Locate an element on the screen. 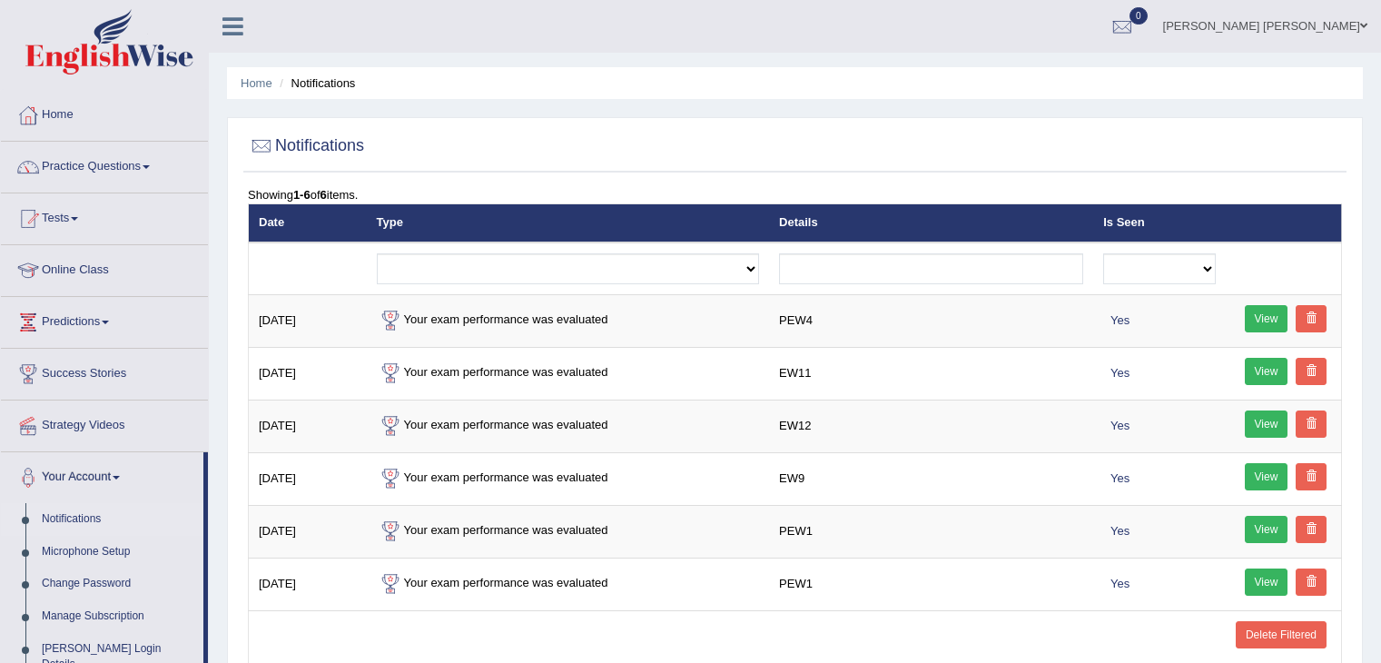  a: Manage Subscription is located at coordinates (118, 616).